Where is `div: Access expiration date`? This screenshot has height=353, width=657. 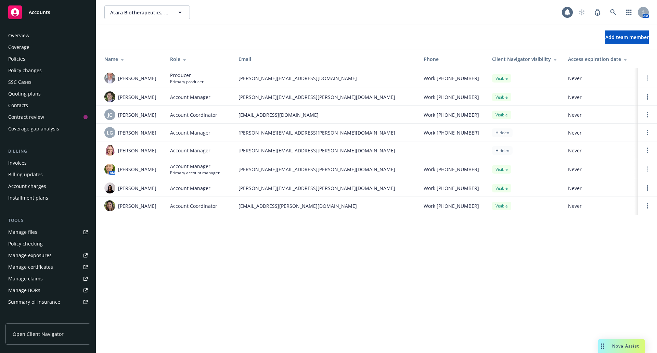 div: Access expiration date is located at coordinates (601, 59).